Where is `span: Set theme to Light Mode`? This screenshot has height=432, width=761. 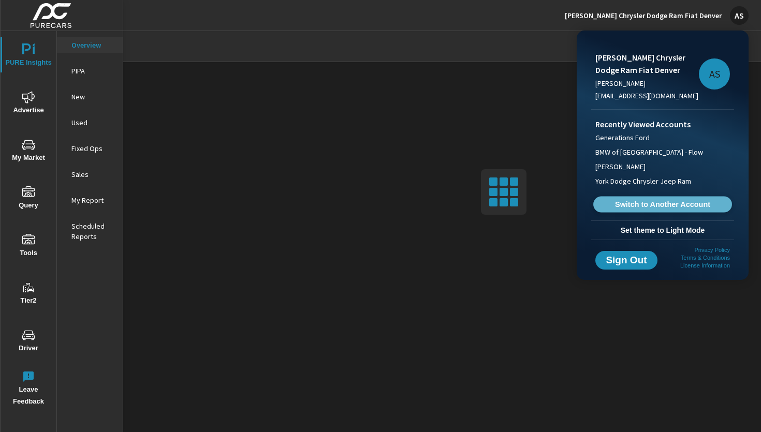 span: Set theme to Light Mode is located at coordinates (663, 230).